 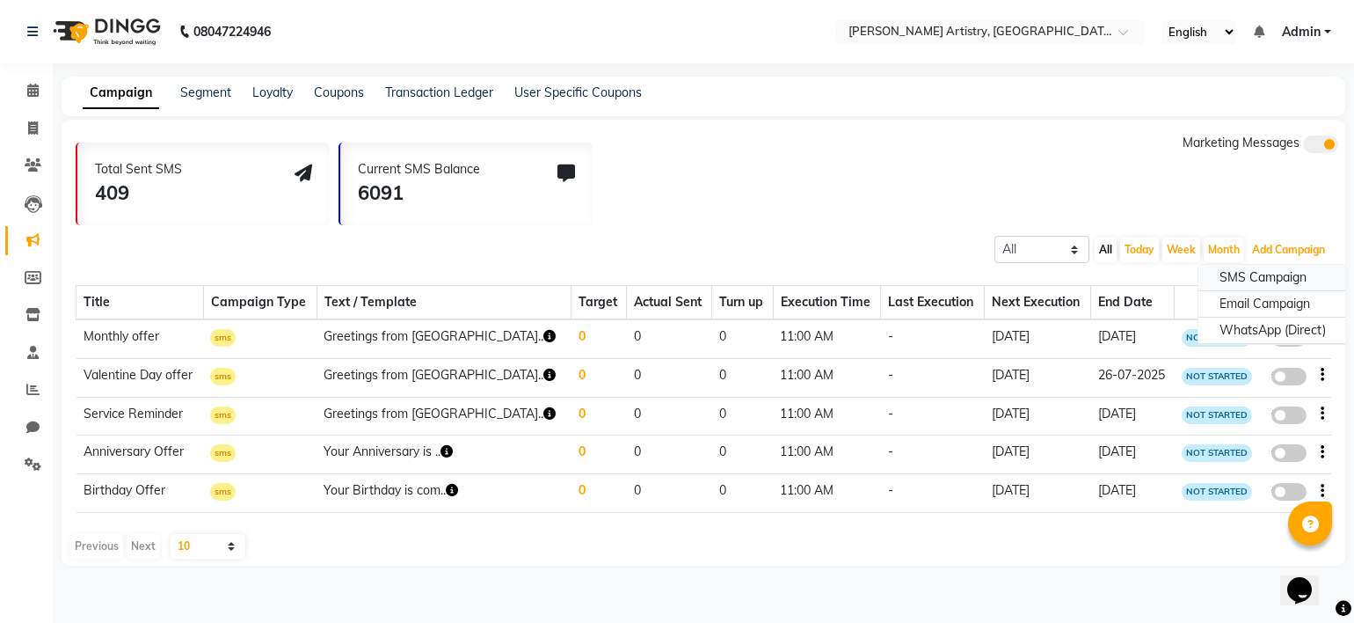 What do you see at coordinates (1241, 142) in the screenshot?
I see `span: Marketing Messages` at bounding box center [1241, 142].